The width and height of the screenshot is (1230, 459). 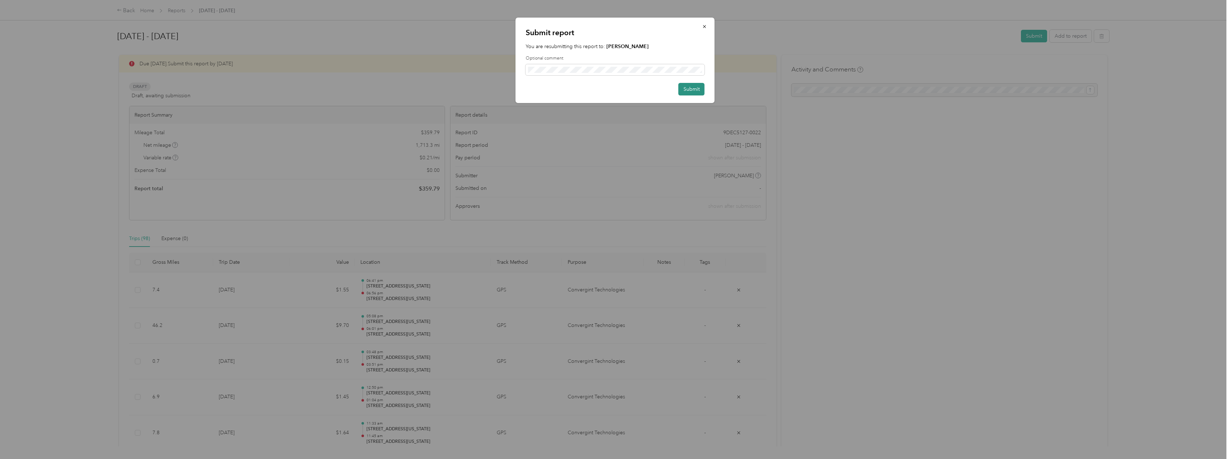 What do you see at coordinates (615, 46) in the screenshot?
I see `p: You are resubmitting this report to:` at bounding box center [615, 46].